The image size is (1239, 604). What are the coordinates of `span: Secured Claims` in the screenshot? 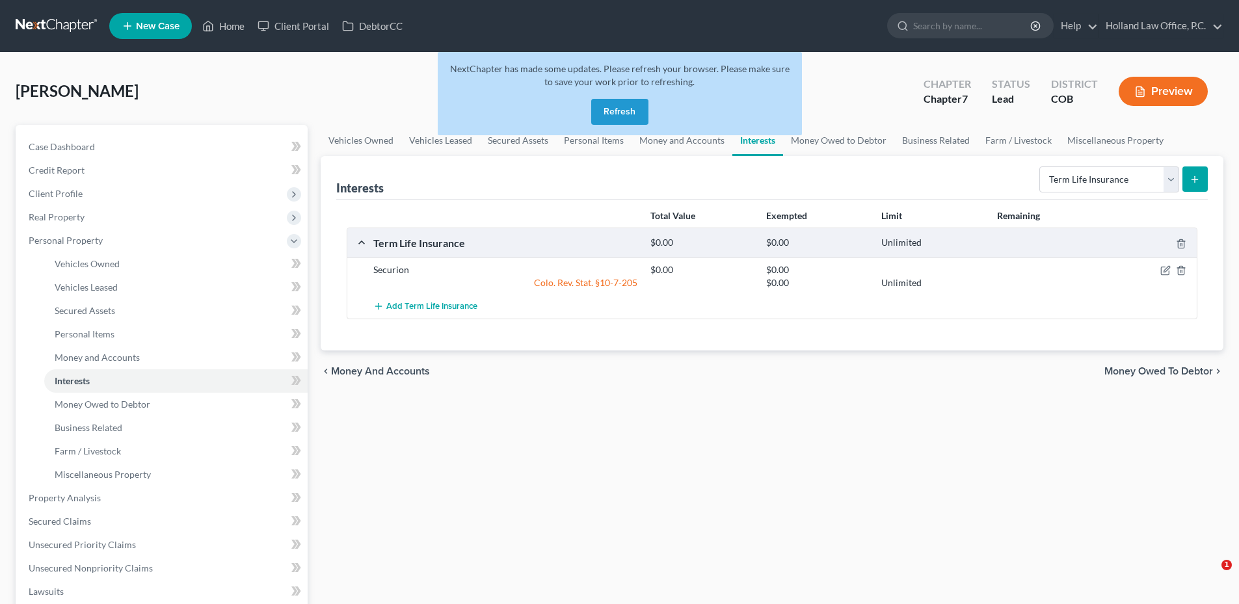 It's located at (60, 521).